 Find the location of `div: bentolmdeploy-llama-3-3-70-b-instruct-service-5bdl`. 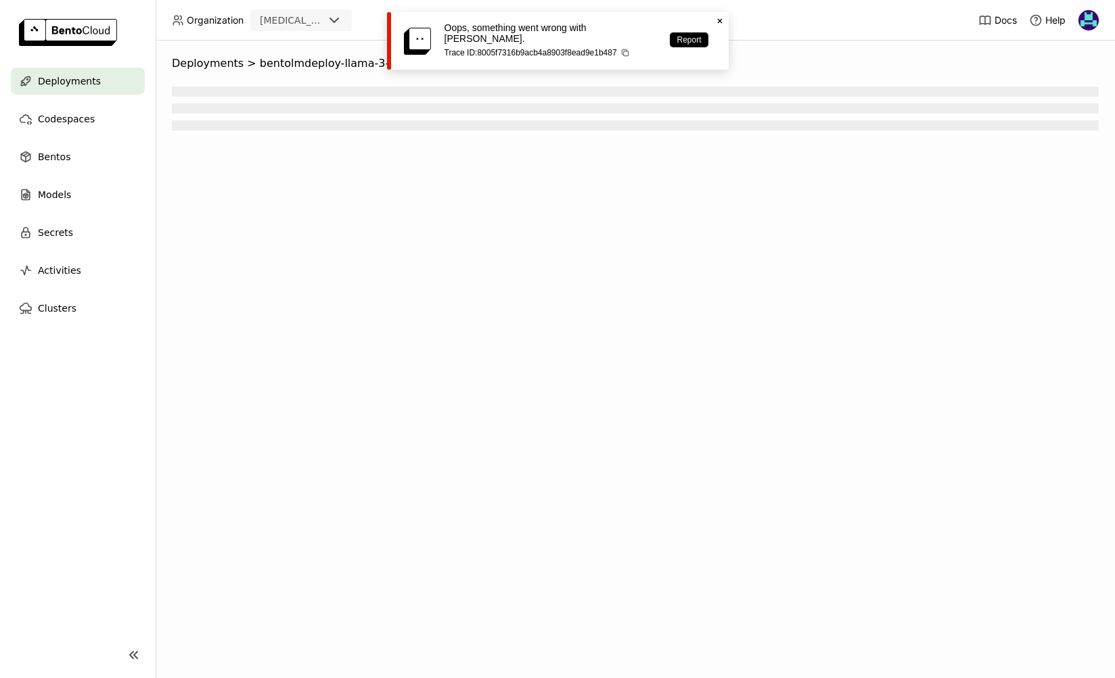

div: bentolmdeploy-llama-3-3-70-b-instruct-service-5bdl is located at coordinates (400, 64).